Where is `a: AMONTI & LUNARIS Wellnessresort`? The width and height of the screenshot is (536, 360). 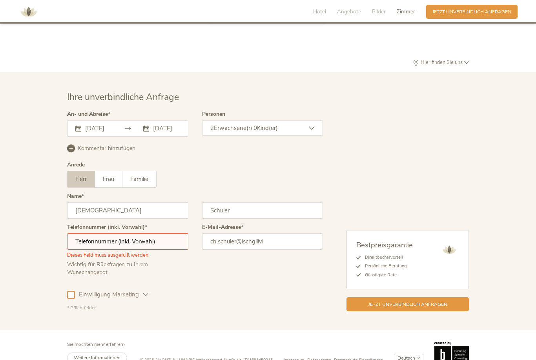
a: AMONTI & LUNARIS Wellnessresort is located at coordinates (29, 11).